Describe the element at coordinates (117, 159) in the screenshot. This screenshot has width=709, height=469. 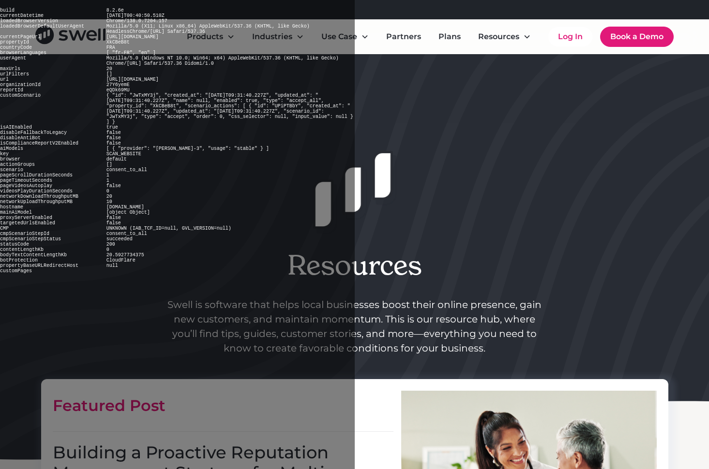
I see `pre: default` at that location.